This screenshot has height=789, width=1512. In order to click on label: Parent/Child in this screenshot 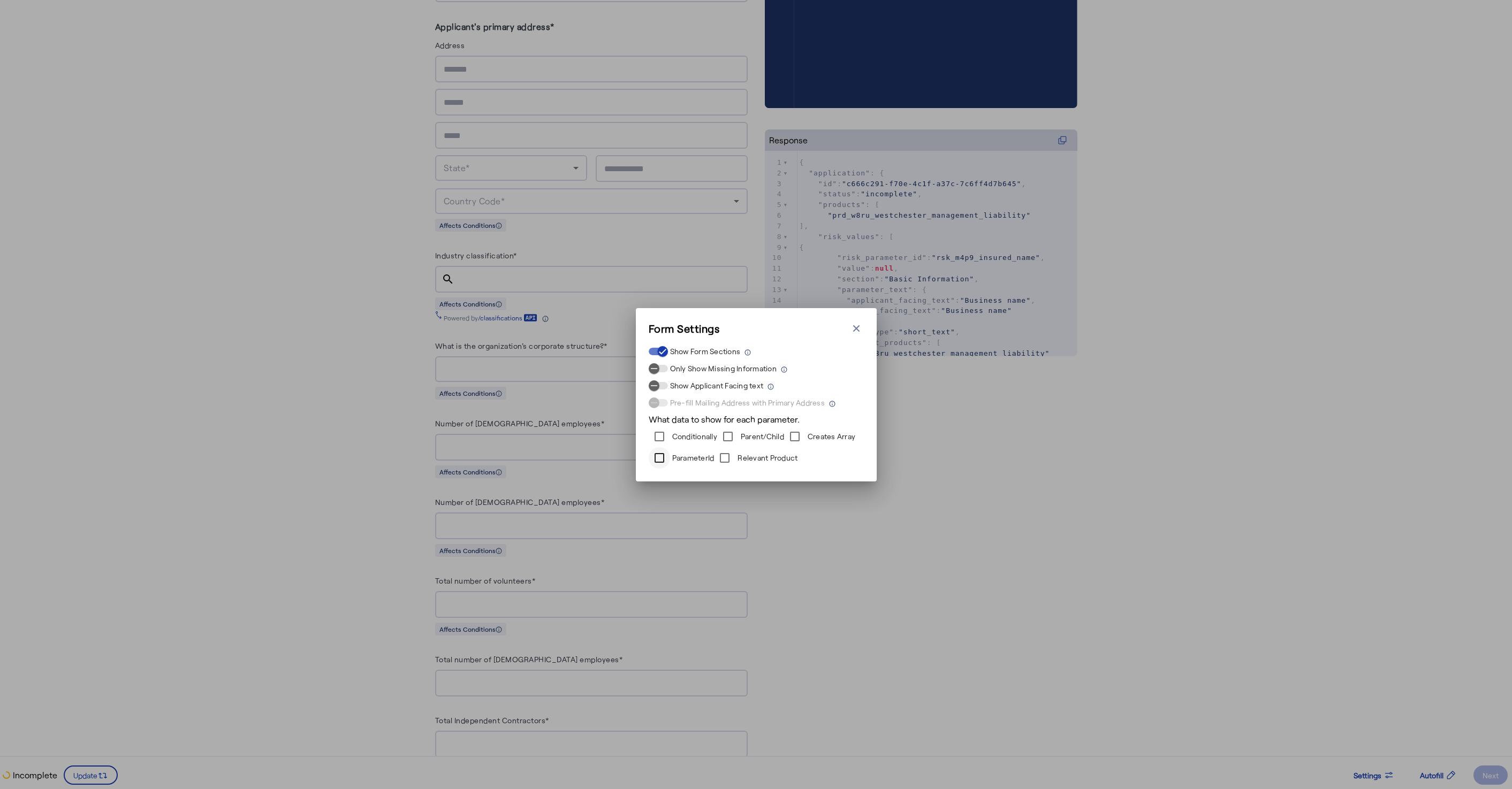, I will do `click(761, 437)`.